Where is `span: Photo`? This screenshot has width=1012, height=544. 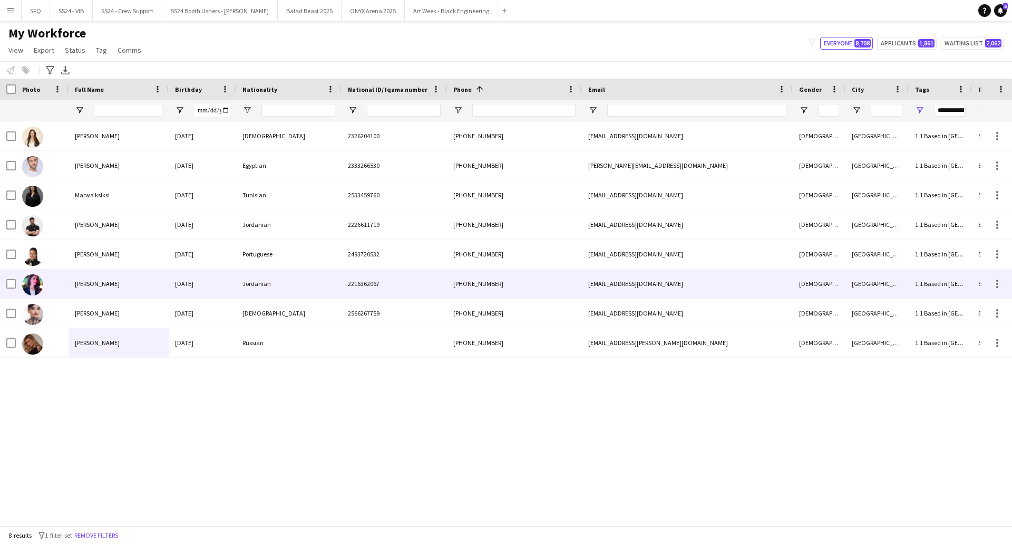
span: Photo is located at coordinates (31, 89).